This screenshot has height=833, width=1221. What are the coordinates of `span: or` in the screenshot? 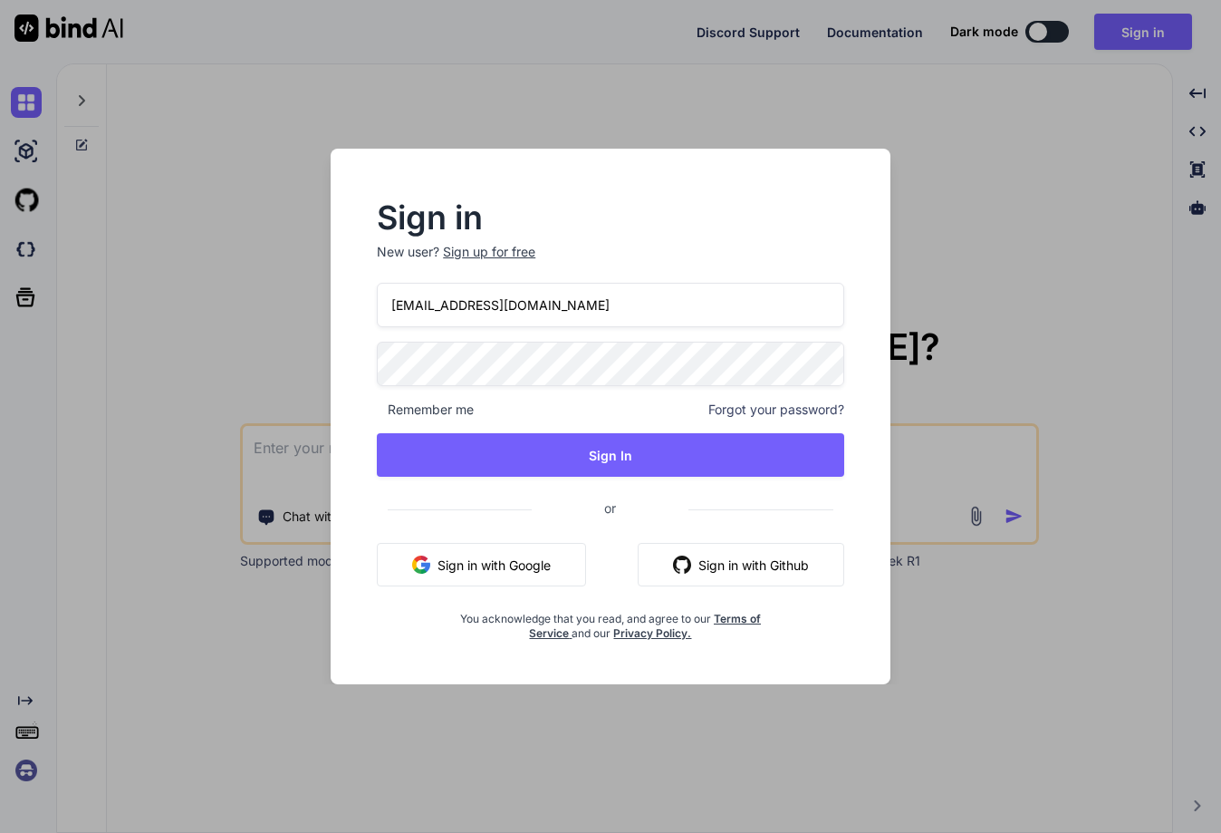 It's located at (610, 507).